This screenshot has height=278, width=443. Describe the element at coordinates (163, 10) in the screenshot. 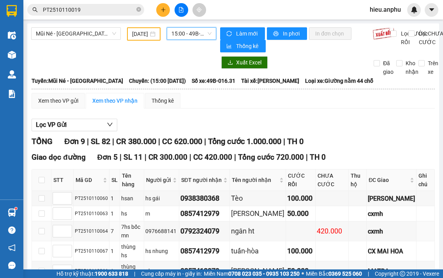

I see `button: plus` at that location.